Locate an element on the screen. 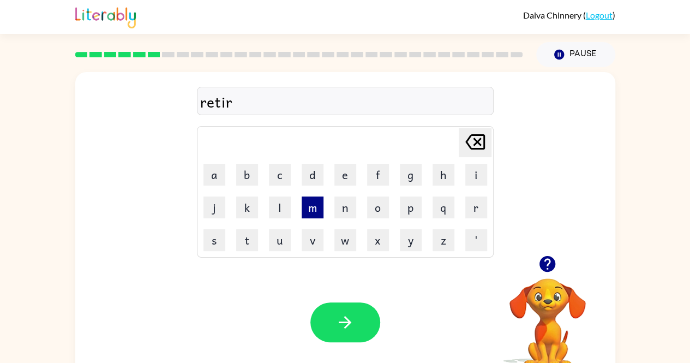 This screenshot has width=690, height=363. button: m is located at coordinates (312, 207).